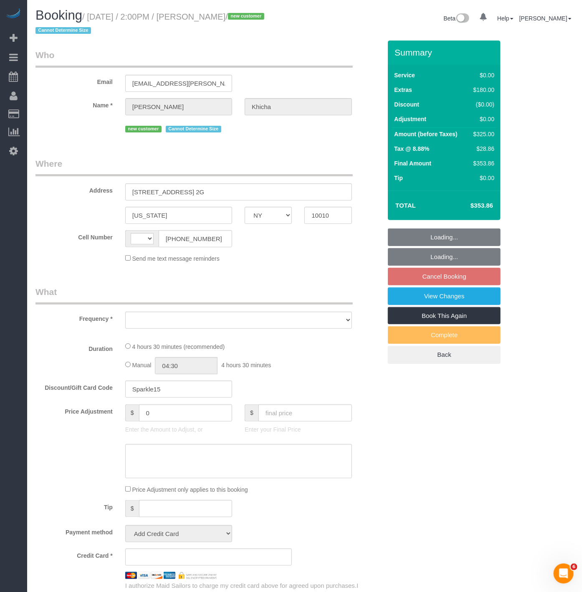 Image resolution: width=582 pixels, height=592 pixels. Describe the element at coordinates (74, 530) in the screenshot. I see `label: Payment method` at that location.